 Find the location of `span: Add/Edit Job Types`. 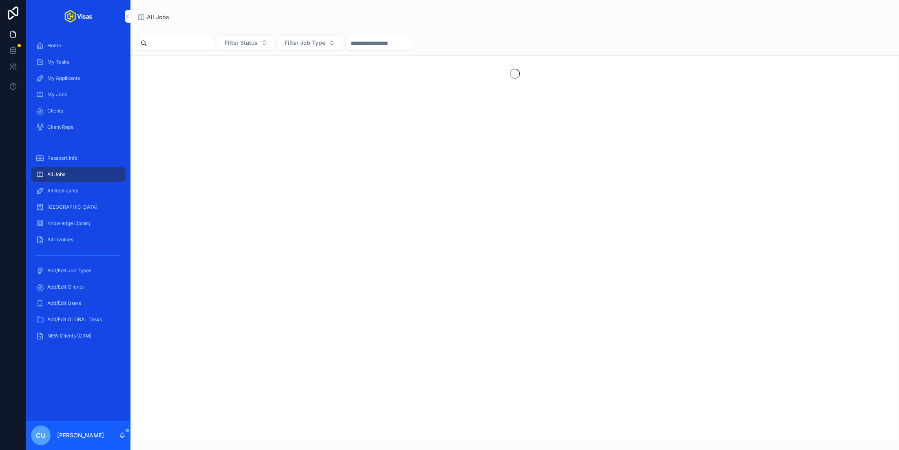

span: Add/Edit Job Types is located at coordinates (69, 271).